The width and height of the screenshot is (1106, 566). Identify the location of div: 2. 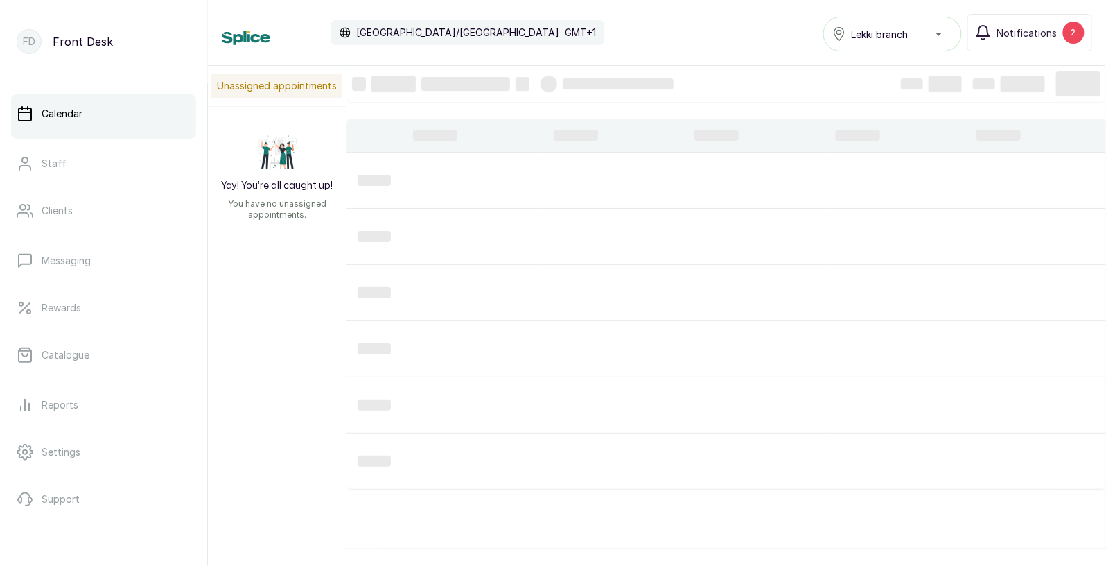
(1074, 33).